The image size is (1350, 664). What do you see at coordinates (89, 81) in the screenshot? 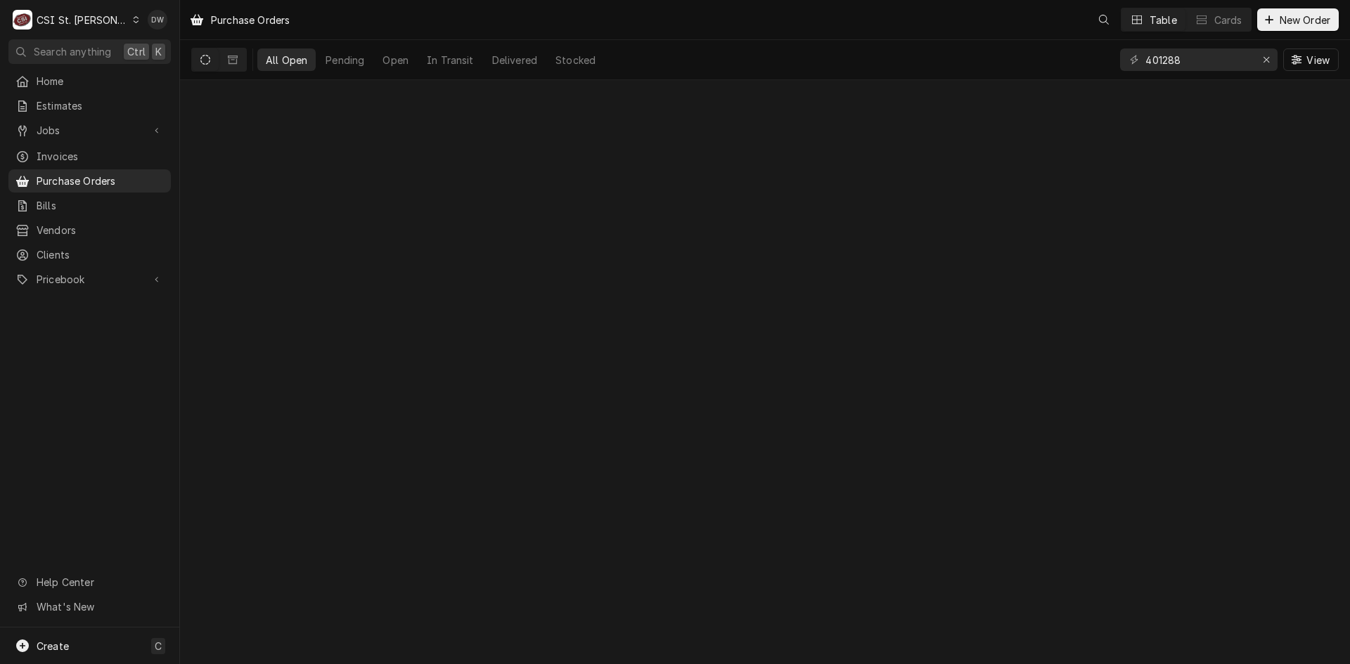
I see `a: Home` at bounding box center [89, 81].